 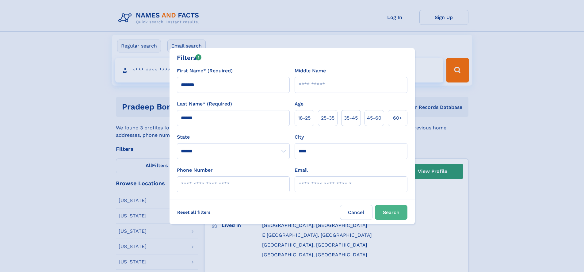 What do you see at coordinates (189, 58) in the screenshot?
I see `div: Filters` at bounding box center [189, 58].